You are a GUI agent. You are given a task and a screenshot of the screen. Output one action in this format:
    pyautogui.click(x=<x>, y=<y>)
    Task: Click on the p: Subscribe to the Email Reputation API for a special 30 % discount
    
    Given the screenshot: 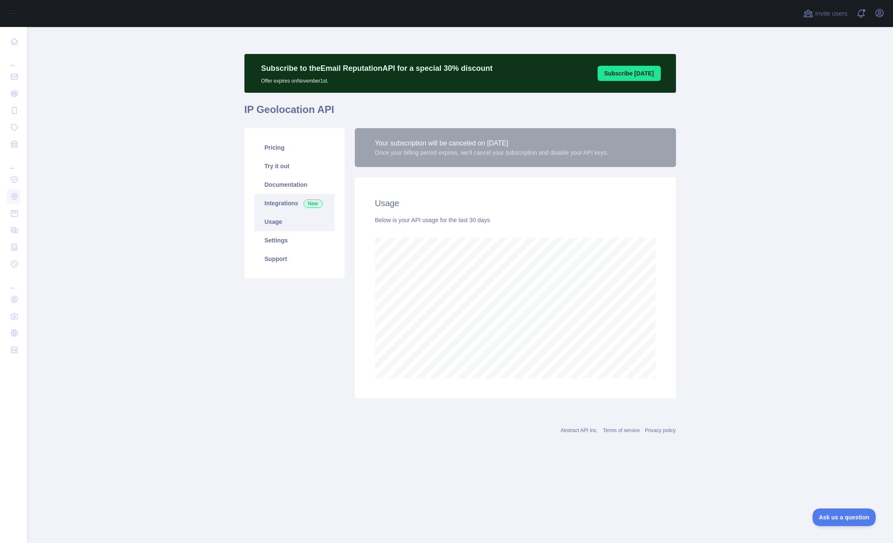 What is the action you would take?
    pyautogui.click(x=377, y=68)
    